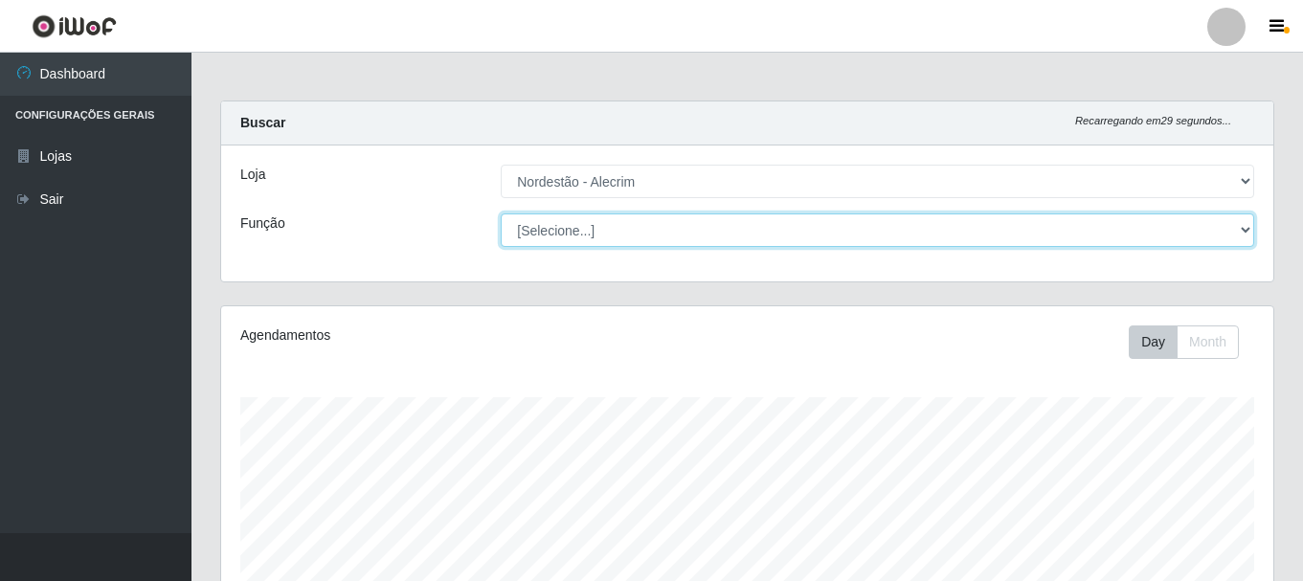  I want to click on div: First group, so click(1183, 342).